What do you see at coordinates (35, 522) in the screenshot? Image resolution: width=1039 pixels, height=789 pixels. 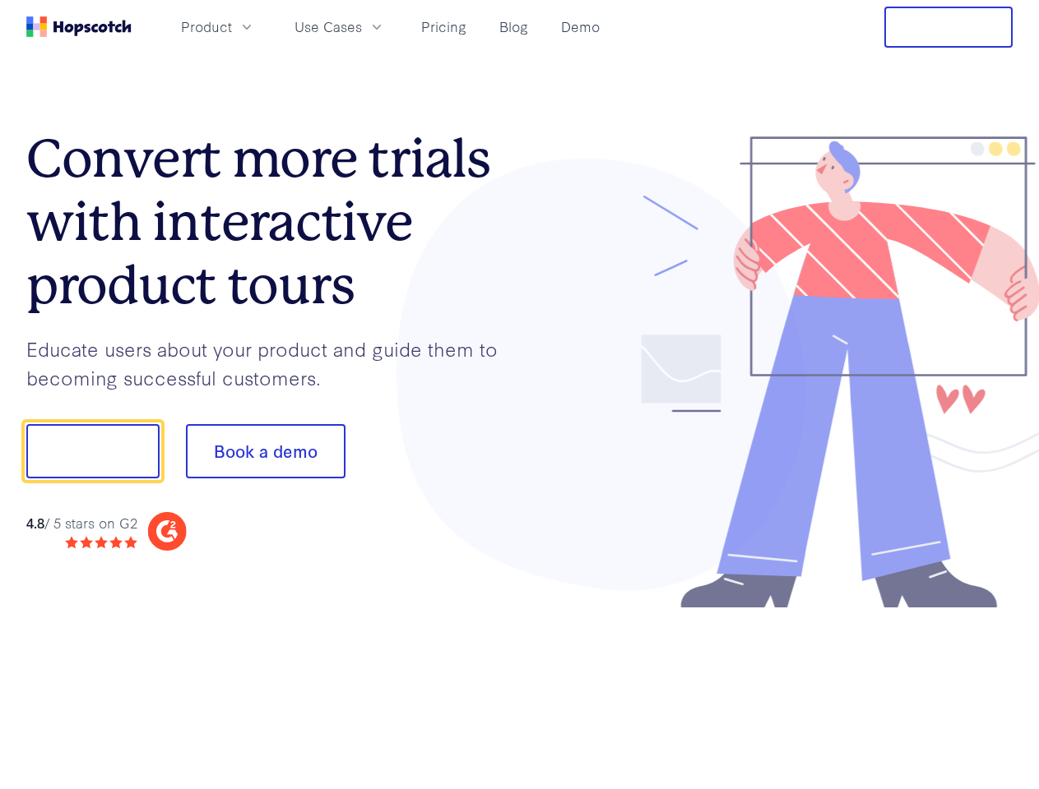 I see `strong: 4.8` at bounding box center [35, 522].